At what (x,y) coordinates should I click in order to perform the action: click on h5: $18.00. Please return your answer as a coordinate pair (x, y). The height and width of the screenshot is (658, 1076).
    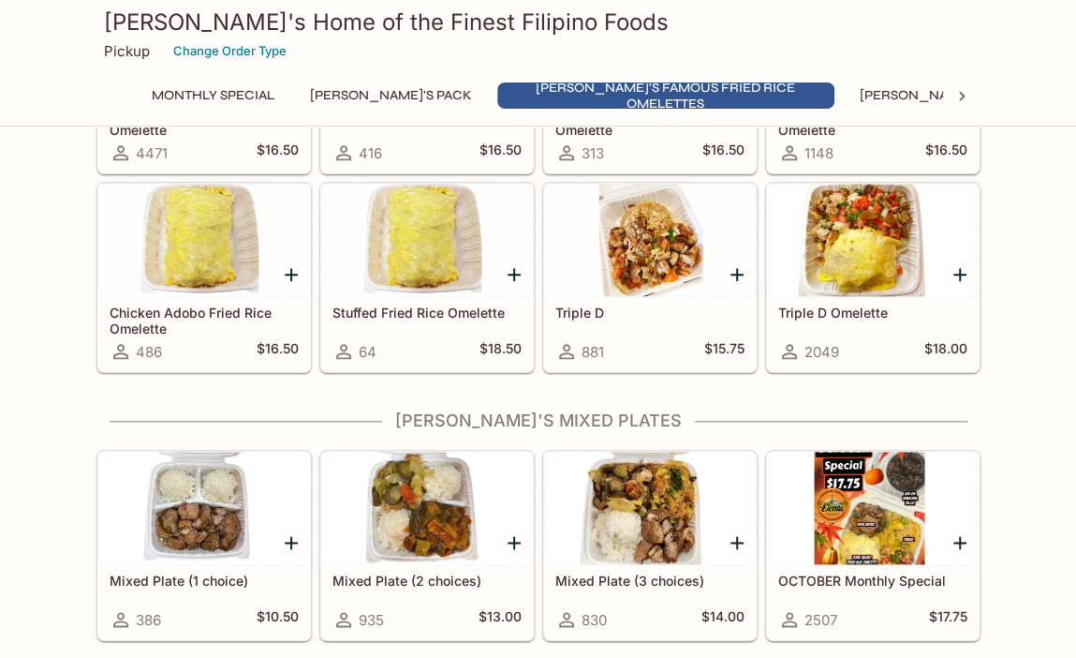
    Looking at the image, I should click on (946, 351).